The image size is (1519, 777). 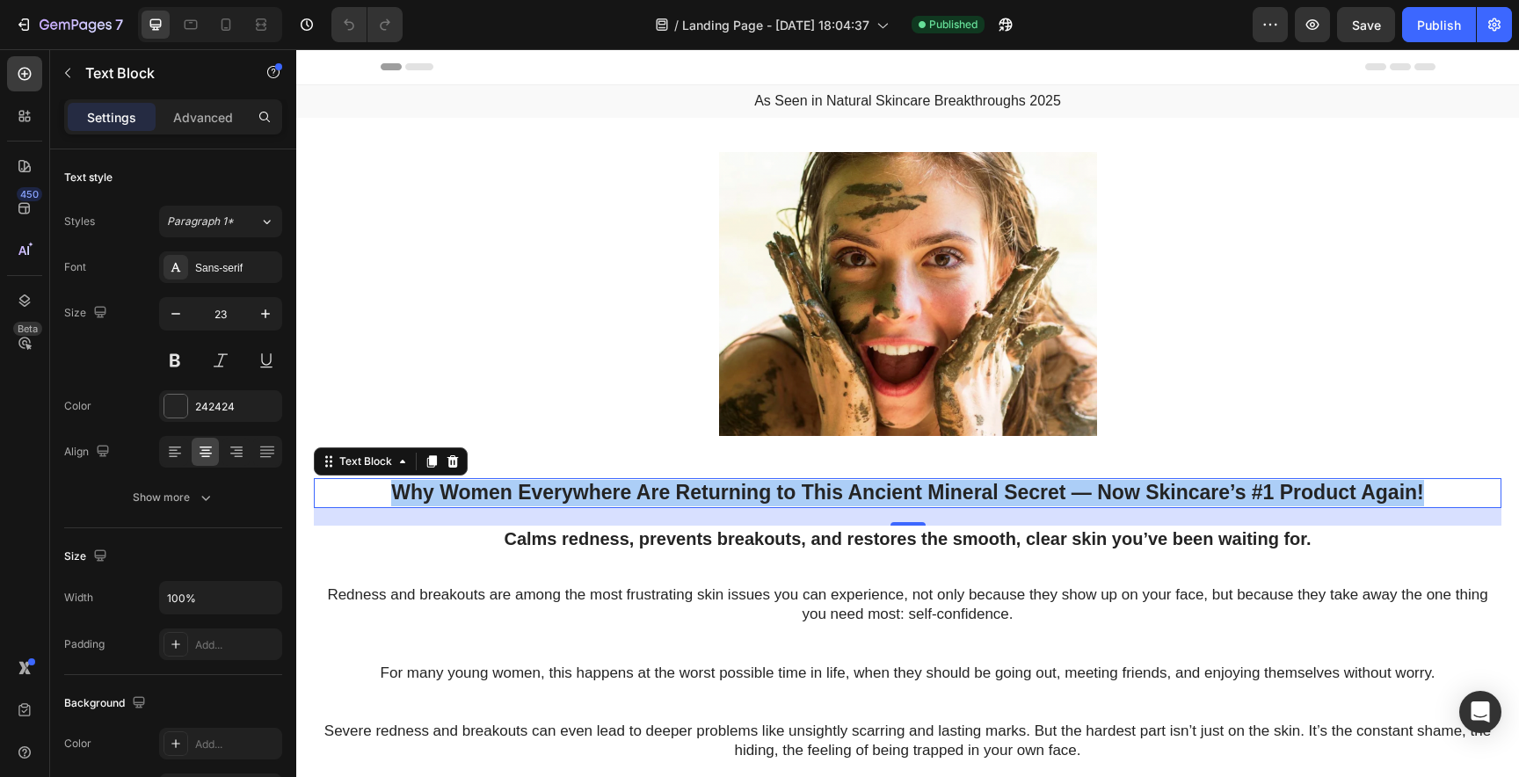 What do you see at coordinates (119, 25) in the screenshot?
I see `p: 7` at bounding box center [119, 25].